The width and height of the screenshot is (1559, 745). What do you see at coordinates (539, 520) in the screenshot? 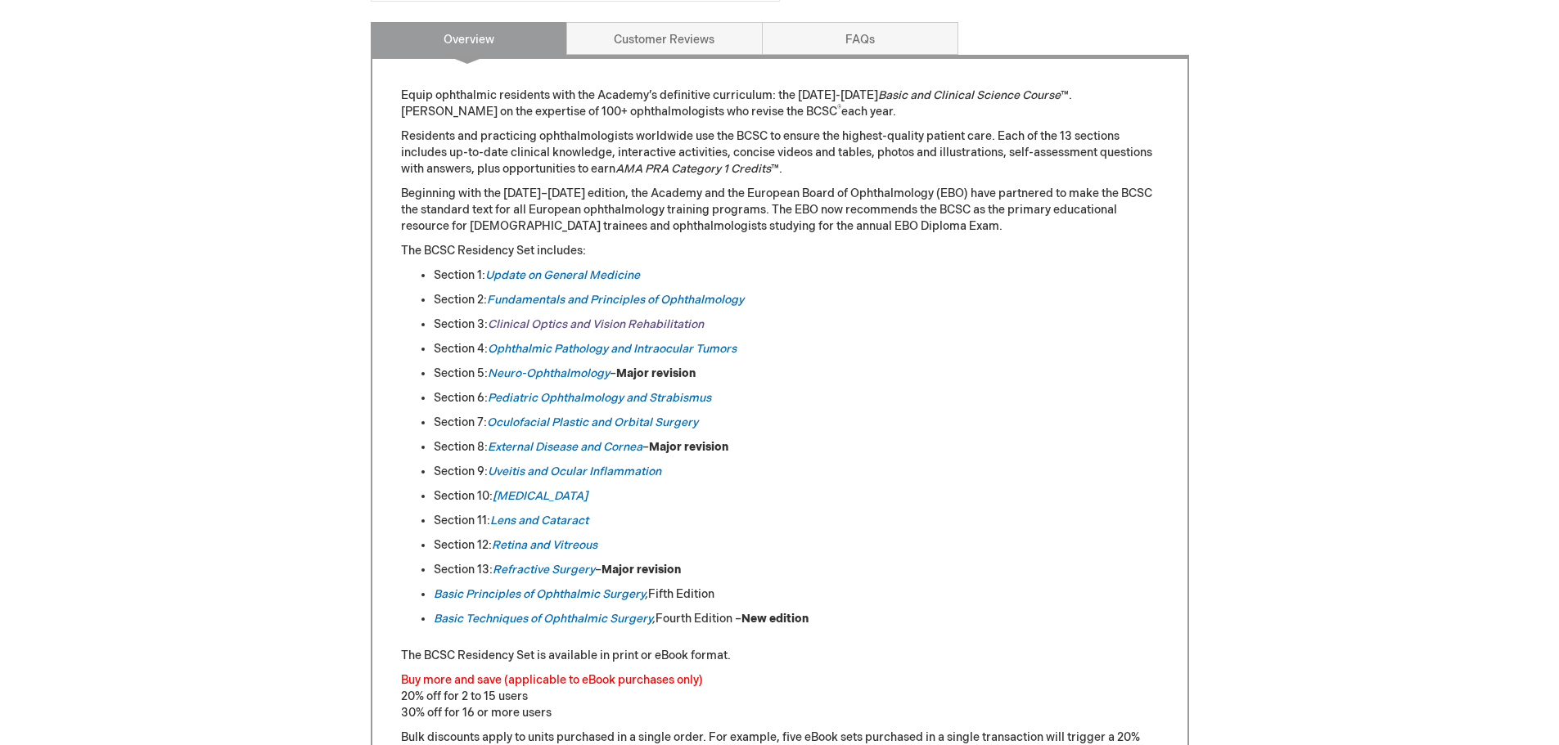
I see `a: Lens and Cataract` at bounding box center [539, 520].